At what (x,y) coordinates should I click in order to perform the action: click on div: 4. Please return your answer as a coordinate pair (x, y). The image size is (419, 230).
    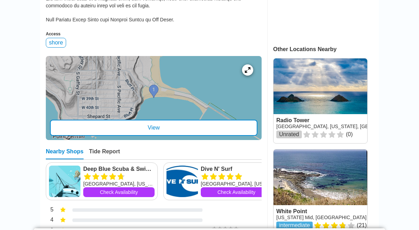
    Looking at the image, I should click on (50, 220).